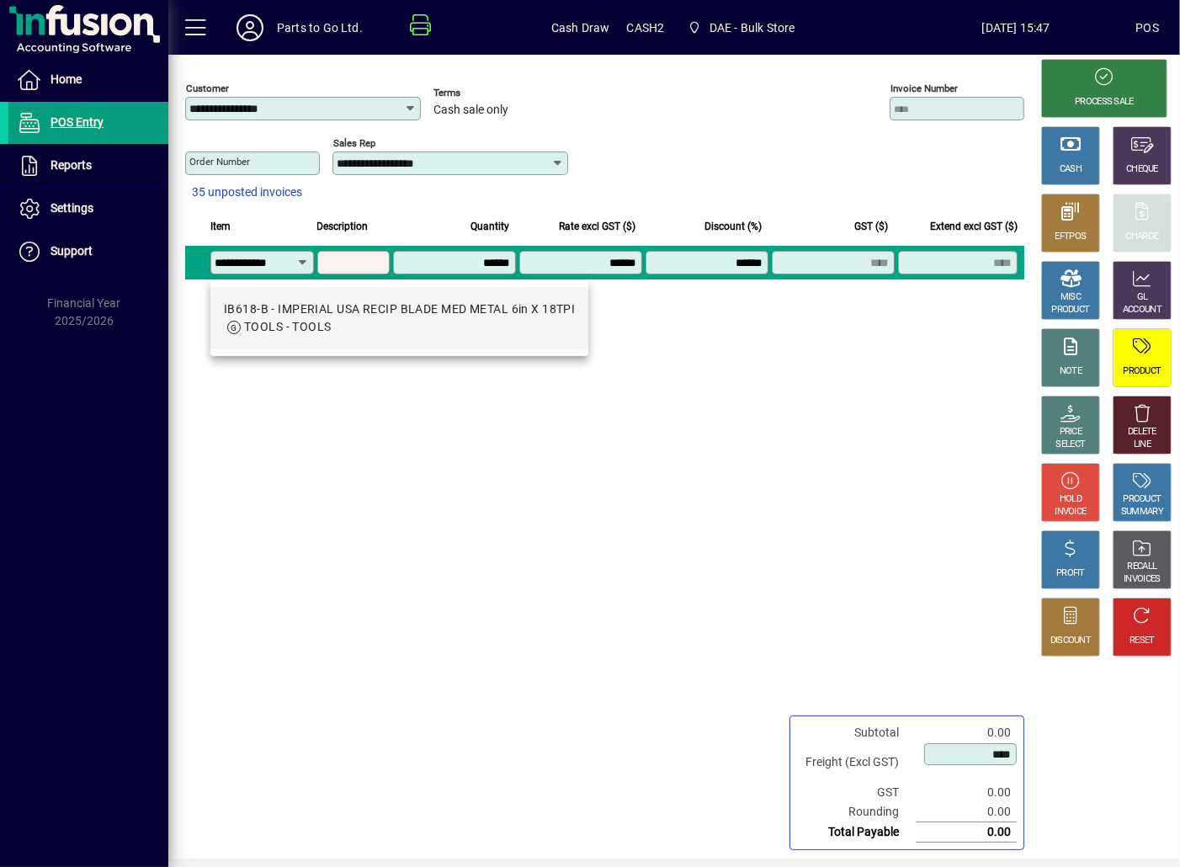 This screenshot has width=1180, height=867. What do you see at coordinates (400, 318) in the screenshot?
I see `mat-option: IB618-B - IMPERIAL USA RECIP BLADE MED METAL 6in X 18TPI` at bounding box center [400, 318].